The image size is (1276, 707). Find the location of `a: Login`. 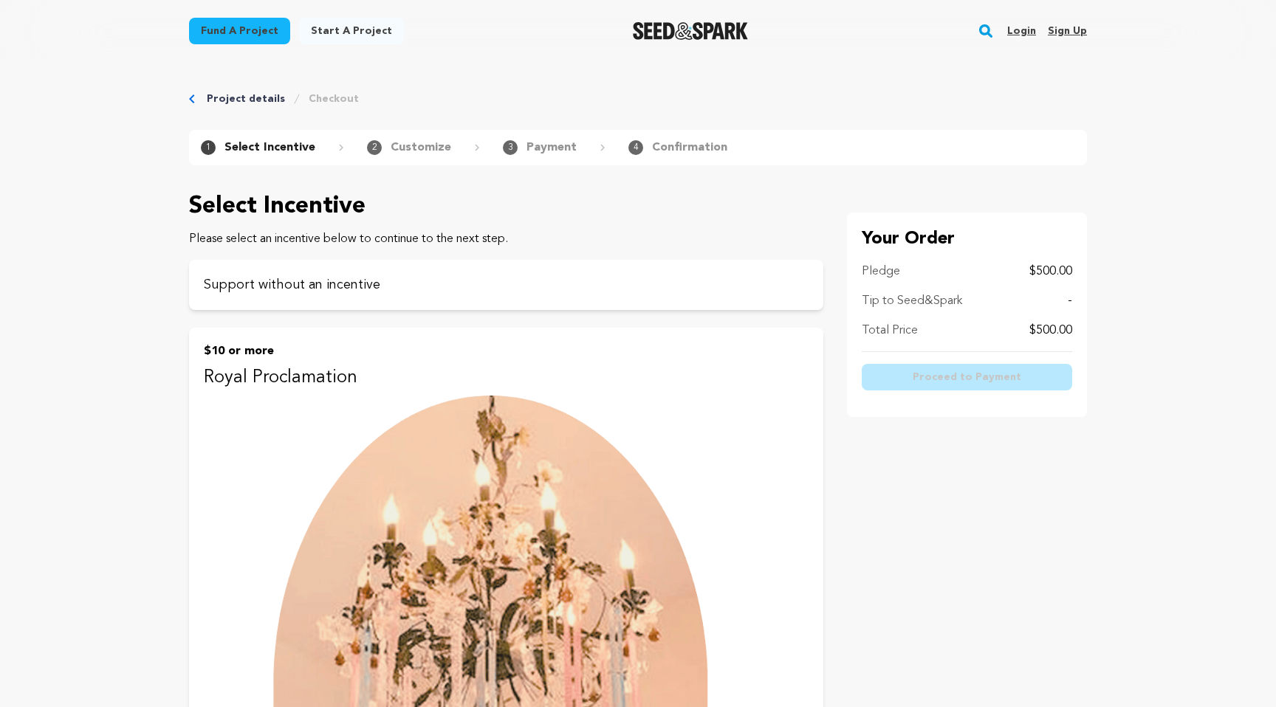

a: Login is located at coordinates (1021, 31).